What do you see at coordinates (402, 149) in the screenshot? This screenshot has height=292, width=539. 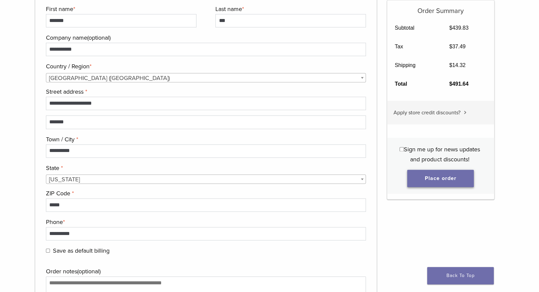 I see `input: Sign me up for news updates and product discounts!` at bounding box center [402, 149].